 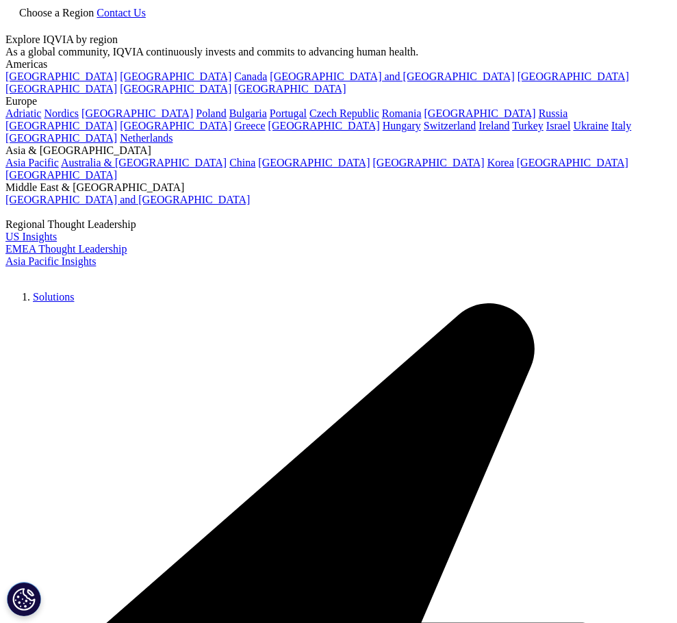 I want to click on a: China, so click(x=242, y=162).